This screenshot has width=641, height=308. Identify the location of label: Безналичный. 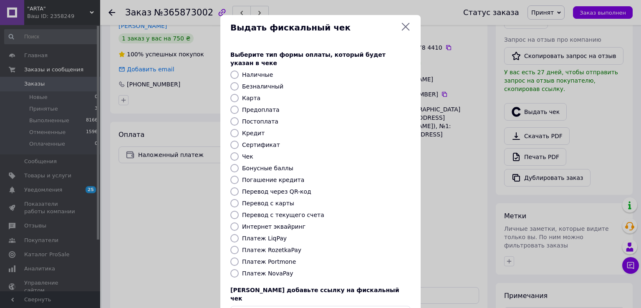
(263, 86).